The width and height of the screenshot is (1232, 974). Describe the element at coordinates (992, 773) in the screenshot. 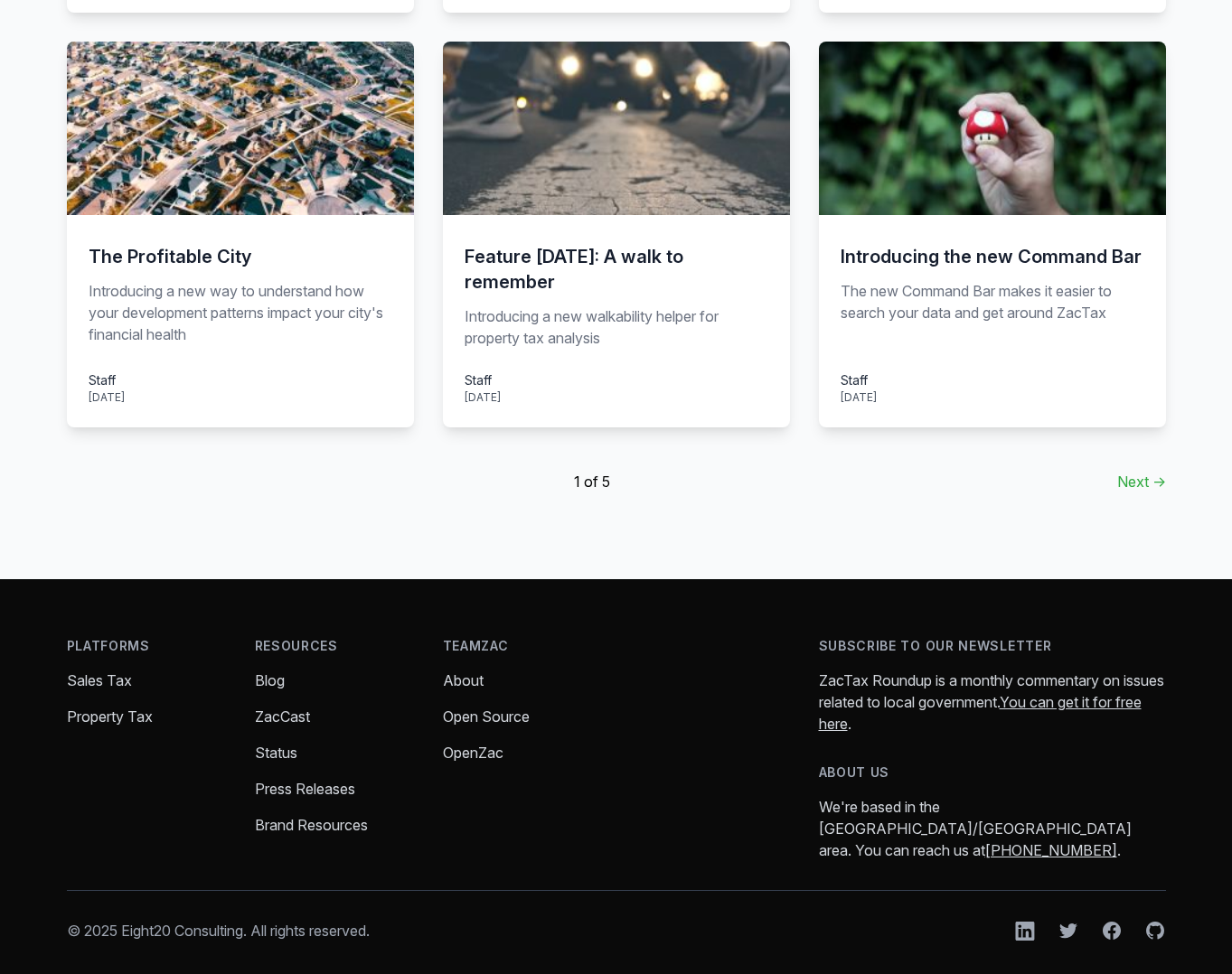

I see `h4: About us` at that location.